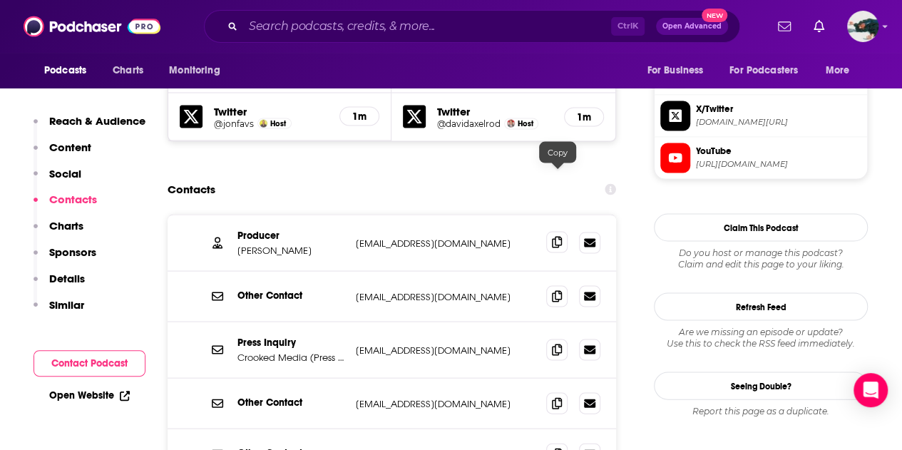  I want to click on span: Charts, so click(128, 71).